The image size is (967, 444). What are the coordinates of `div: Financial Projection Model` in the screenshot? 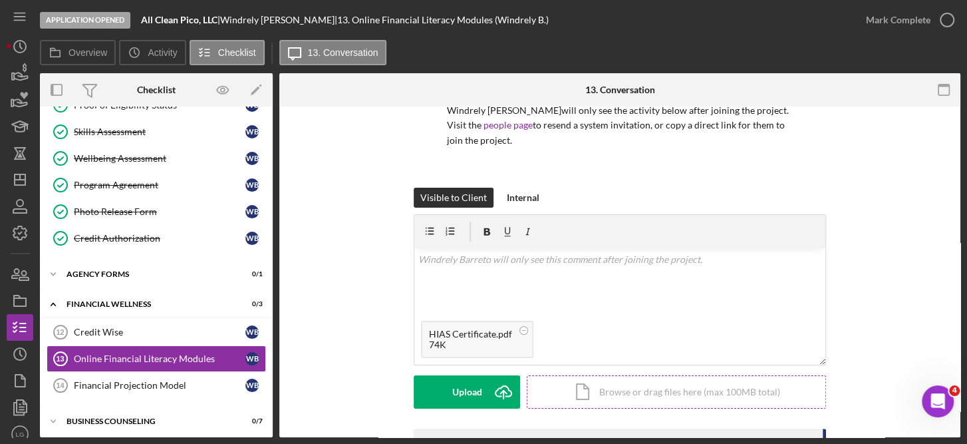 It's located at (160, 385).